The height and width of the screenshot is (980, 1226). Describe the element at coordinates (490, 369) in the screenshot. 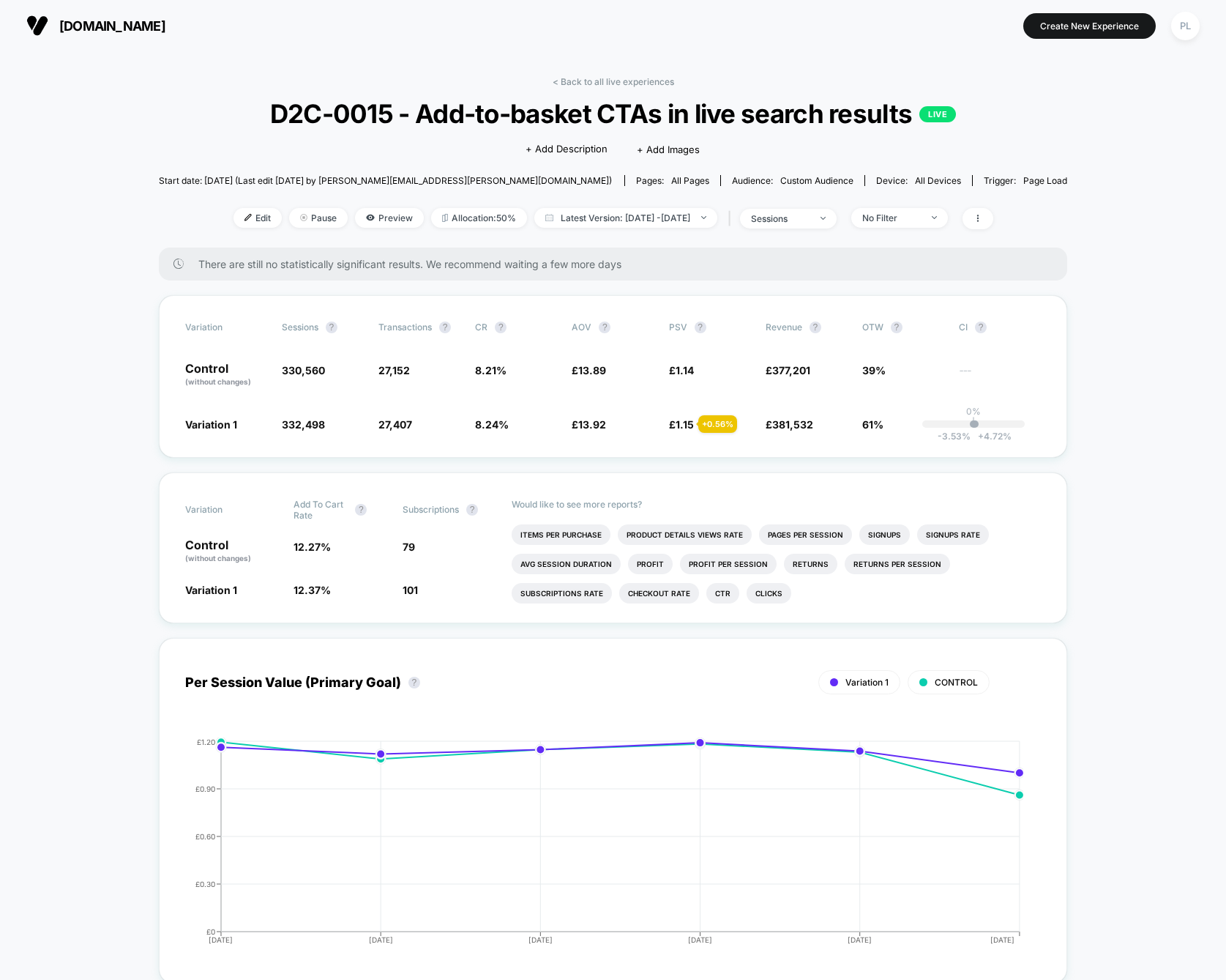

I see `span: 8.21 %` at that location.